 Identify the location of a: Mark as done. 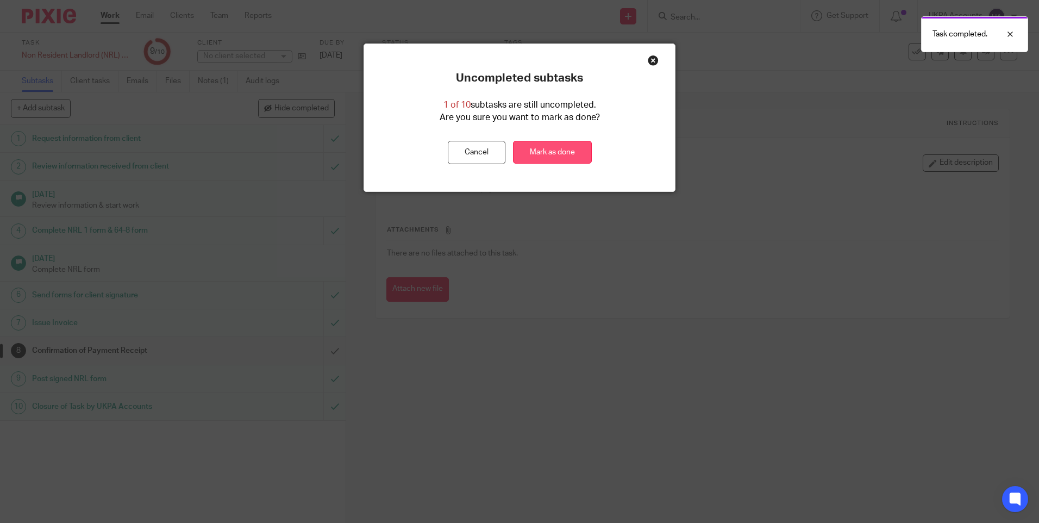
(552, 152).